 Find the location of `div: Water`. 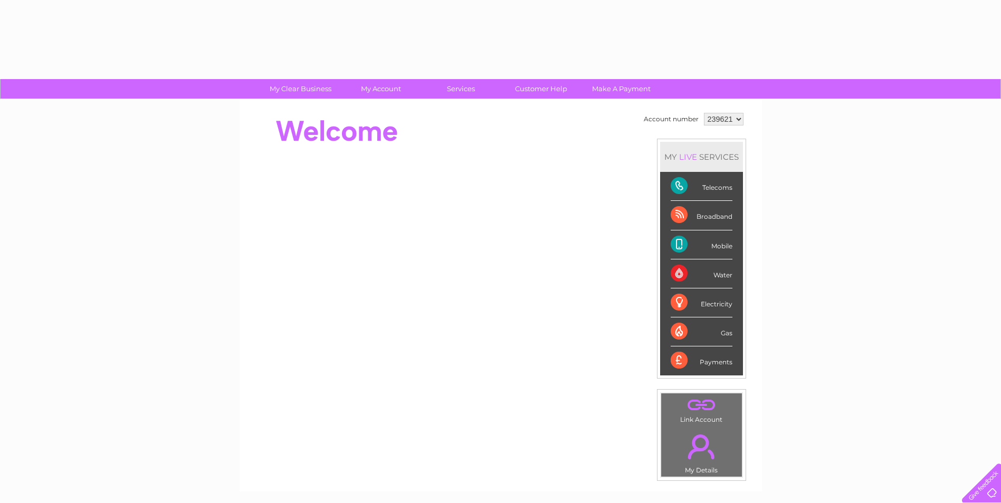

div: Water is located at coordinates (701, 274).